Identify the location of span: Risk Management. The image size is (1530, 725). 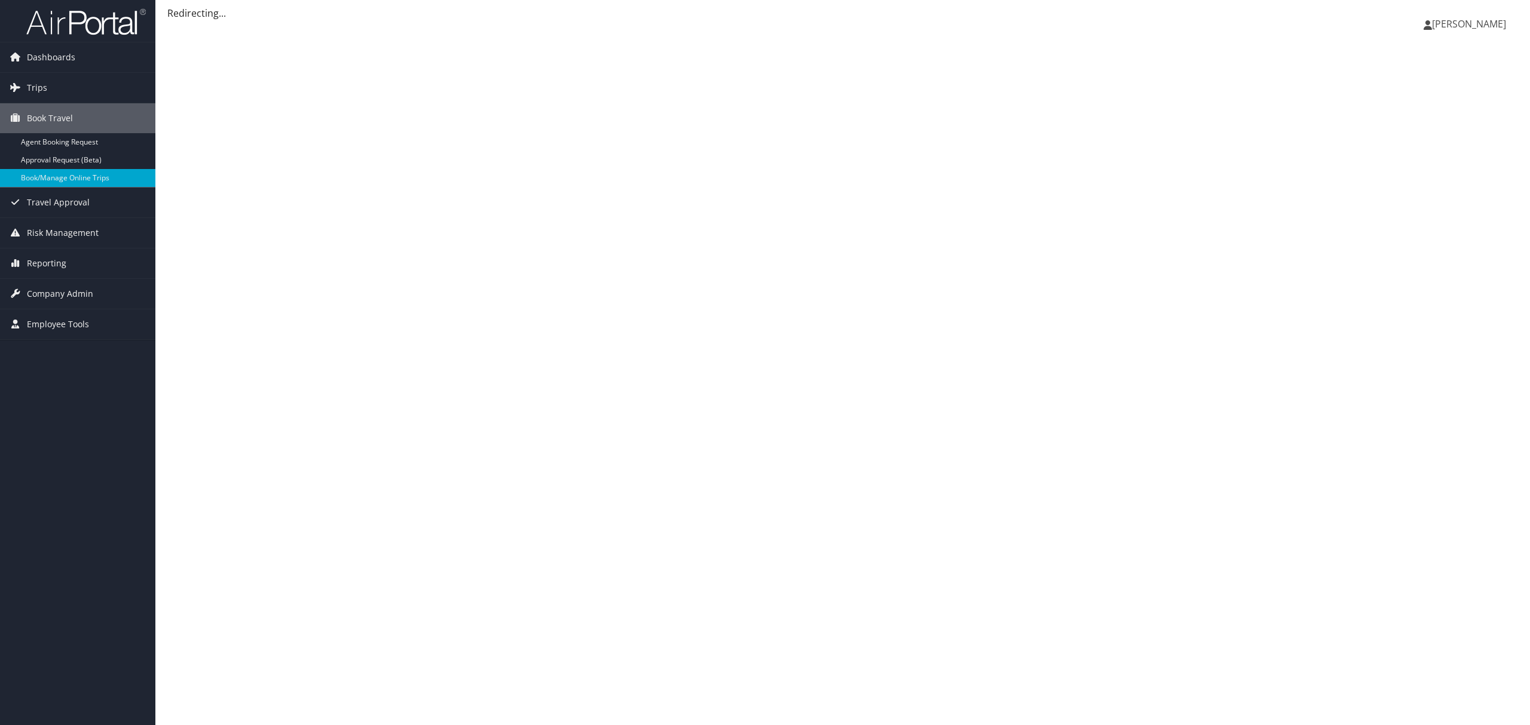
(63, 233).